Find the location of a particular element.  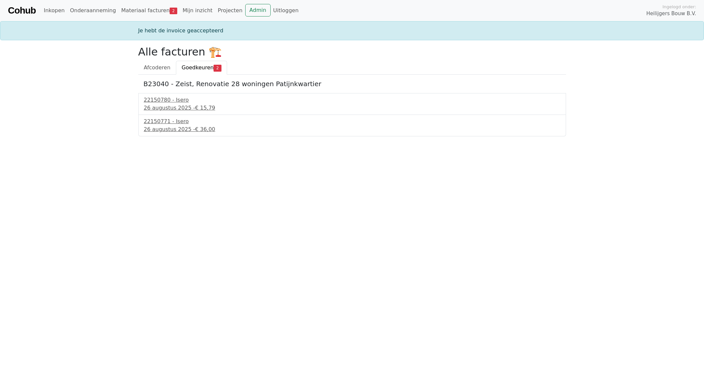

a: Inkopen is located at coordinates (54, 11).